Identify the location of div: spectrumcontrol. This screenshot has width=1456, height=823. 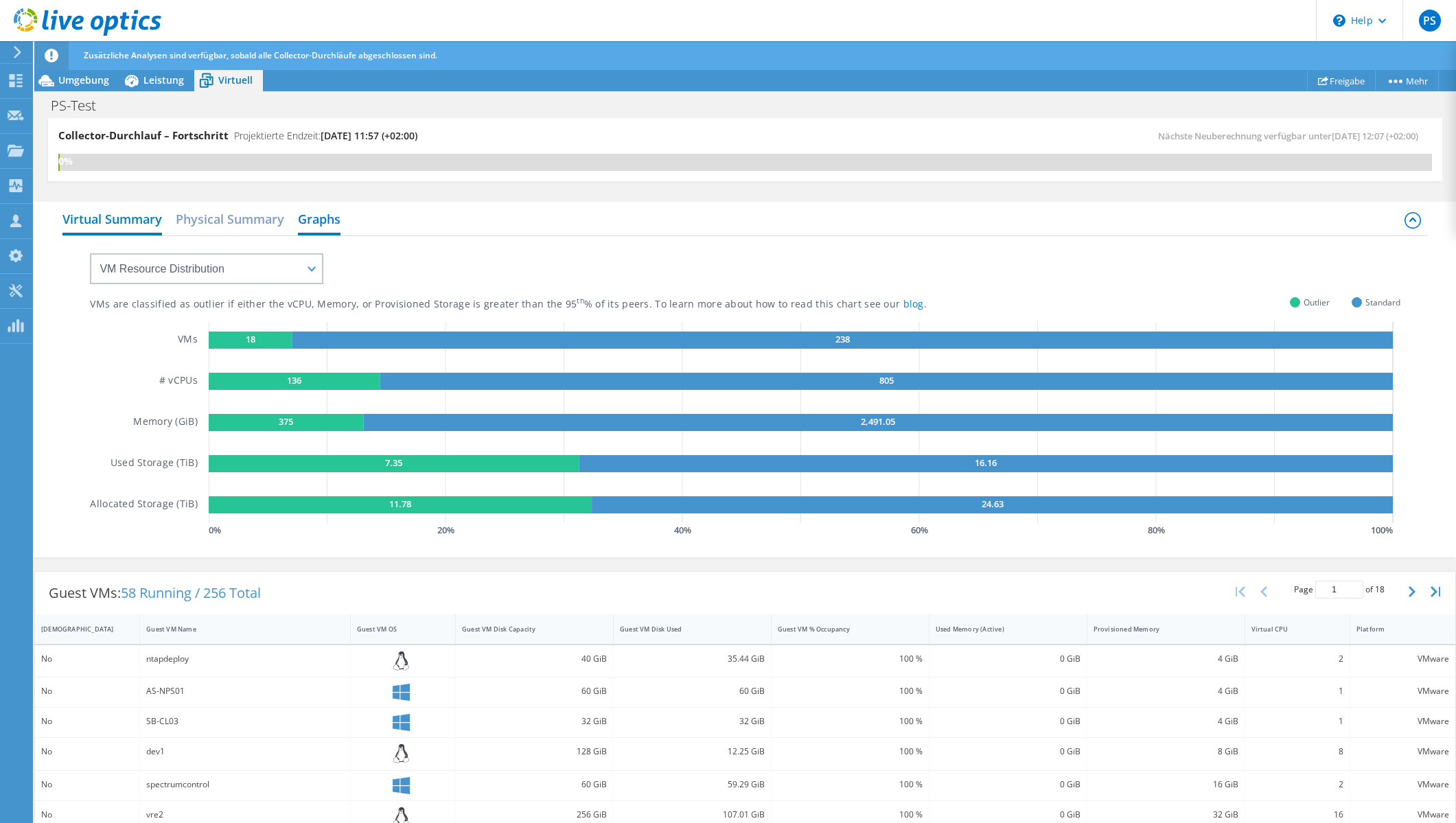
(245, 785).